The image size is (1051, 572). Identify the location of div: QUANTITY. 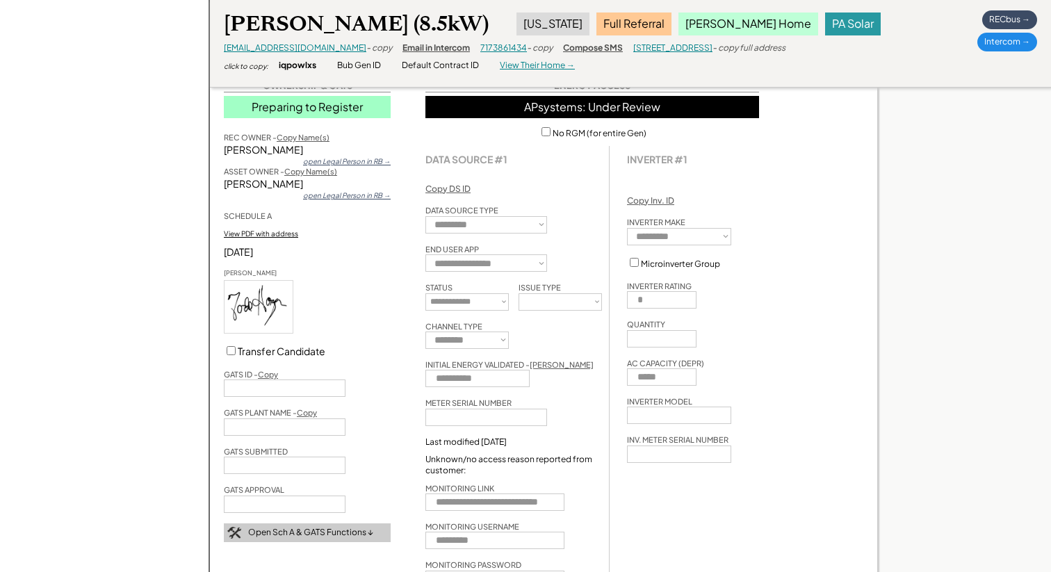
(646, 324).